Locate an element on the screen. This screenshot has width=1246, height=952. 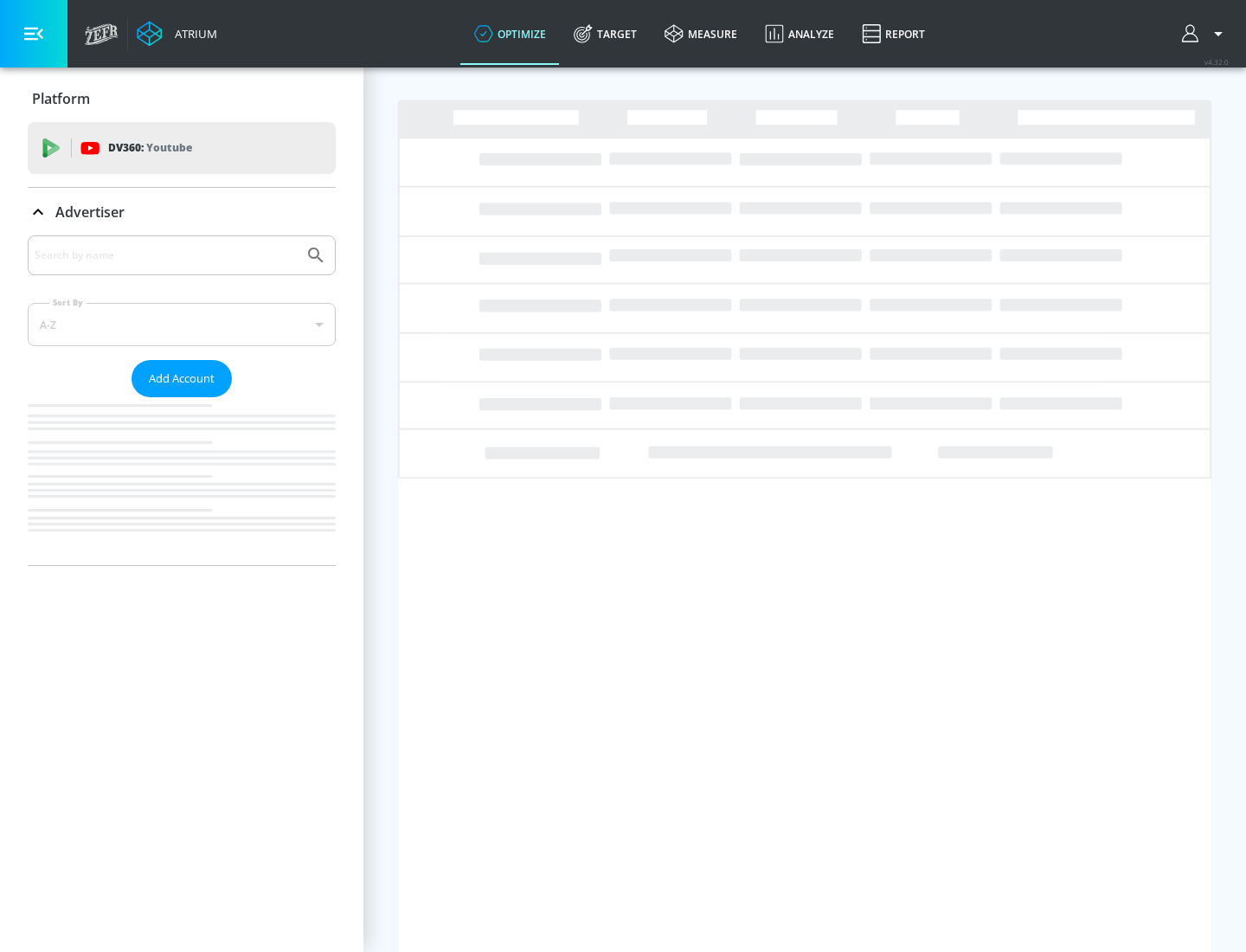
label: Sort By is located at coordinates (68, 302).